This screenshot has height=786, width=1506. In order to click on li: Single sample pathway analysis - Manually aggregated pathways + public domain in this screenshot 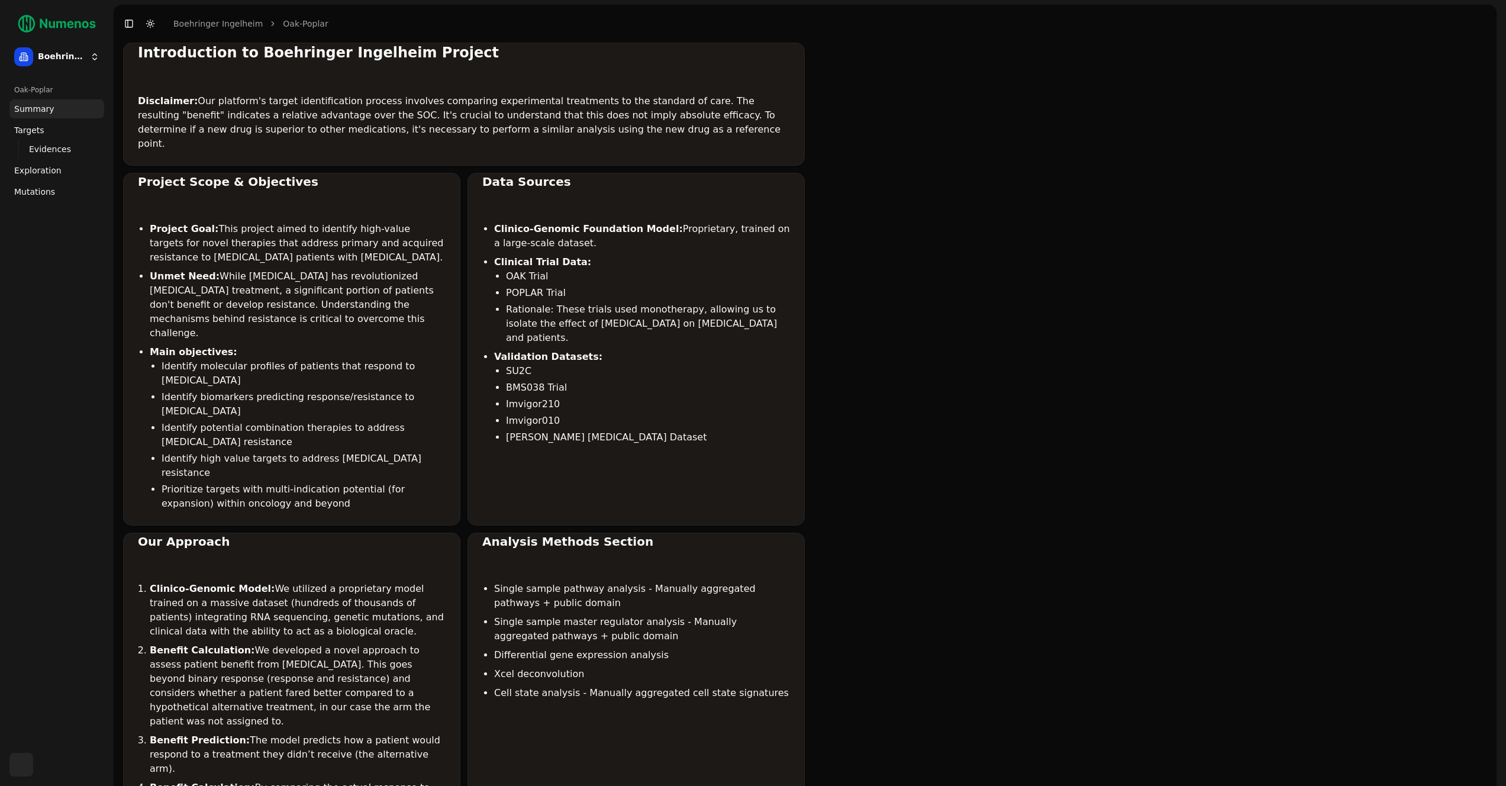, I will do `click(642, 596)`.